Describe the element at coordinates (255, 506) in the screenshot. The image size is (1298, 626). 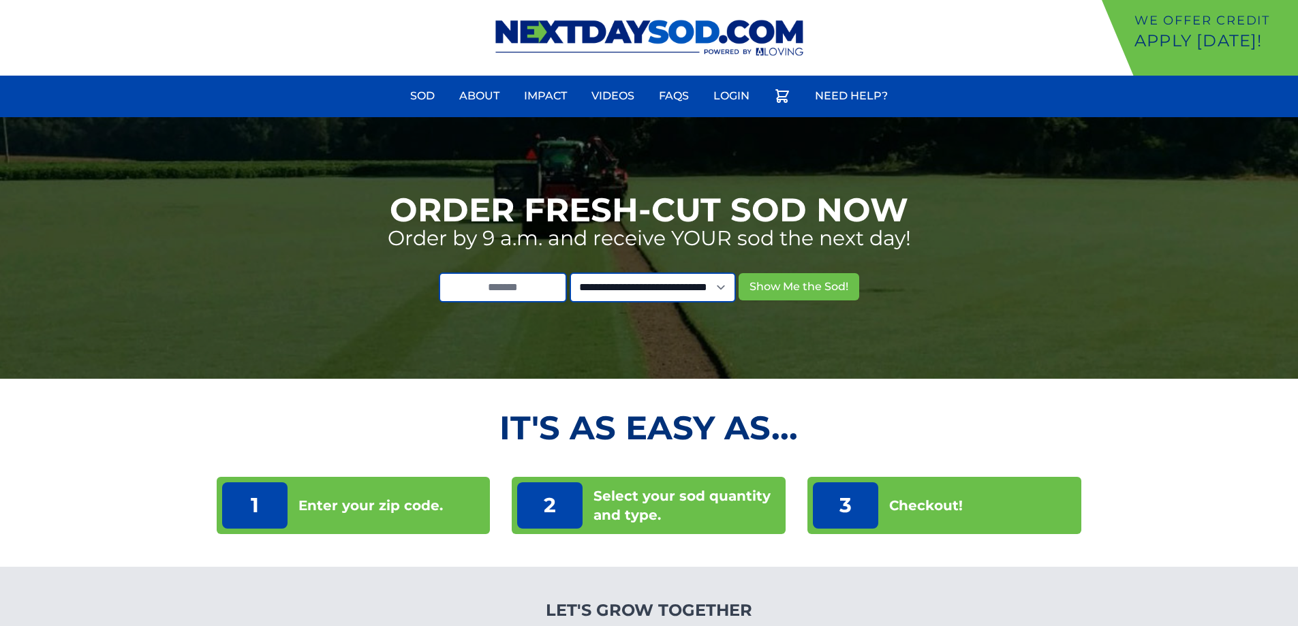
I see `p: 1` at that location.